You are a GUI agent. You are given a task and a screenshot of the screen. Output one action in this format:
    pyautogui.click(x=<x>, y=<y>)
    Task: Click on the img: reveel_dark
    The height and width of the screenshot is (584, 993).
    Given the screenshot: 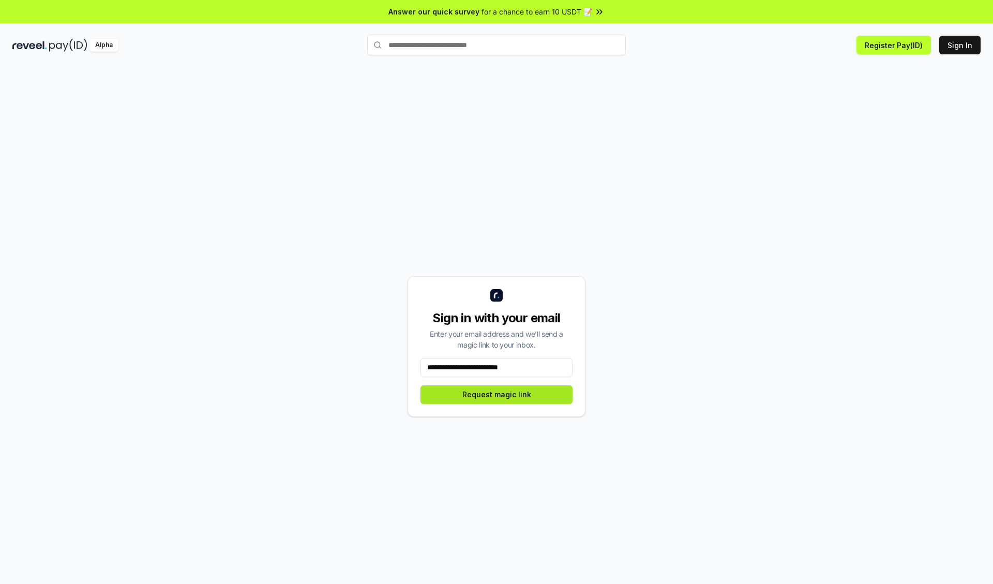 What is the action you would take?
    pyautogui.click(x=29, y=45)
    